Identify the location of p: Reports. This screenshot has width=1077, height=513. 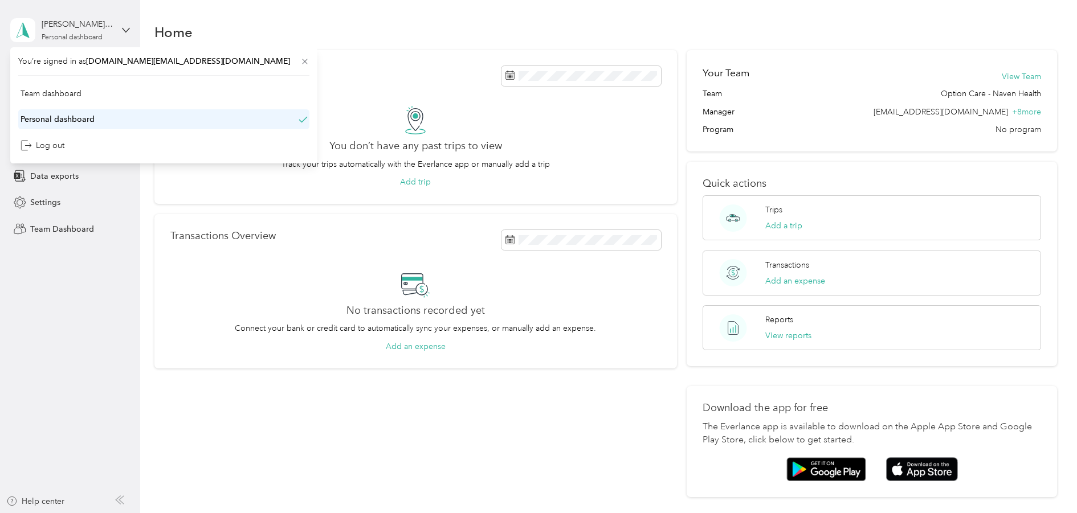
(779, 320).